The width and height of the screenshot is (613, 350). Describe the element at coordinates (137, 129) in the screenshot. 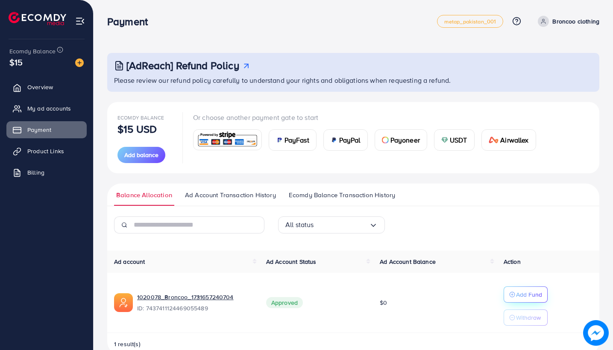

I see `p: $15 USD` at that location.